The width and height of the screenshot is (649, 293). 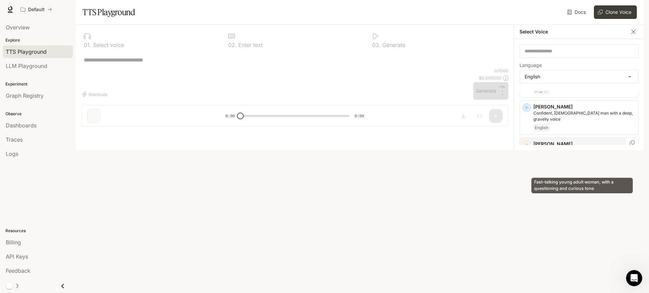 What do you see at coordinates (490, 78) in the screenshot?
I see `p: $ 0.000000` at bounding box center [490, 78].